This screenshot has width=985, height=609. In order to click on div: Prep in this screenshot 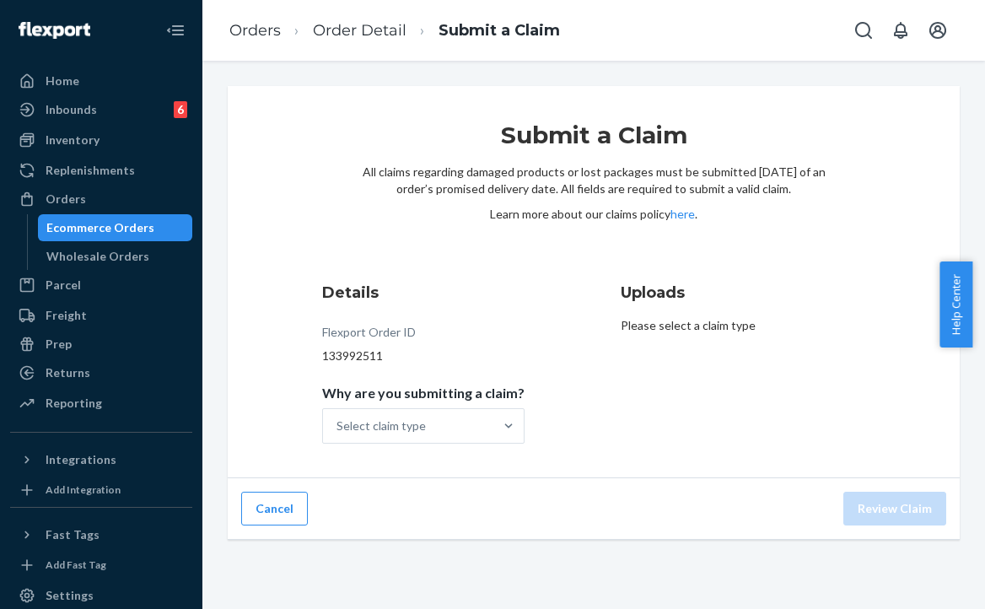, I will do `click(58, 344)`.